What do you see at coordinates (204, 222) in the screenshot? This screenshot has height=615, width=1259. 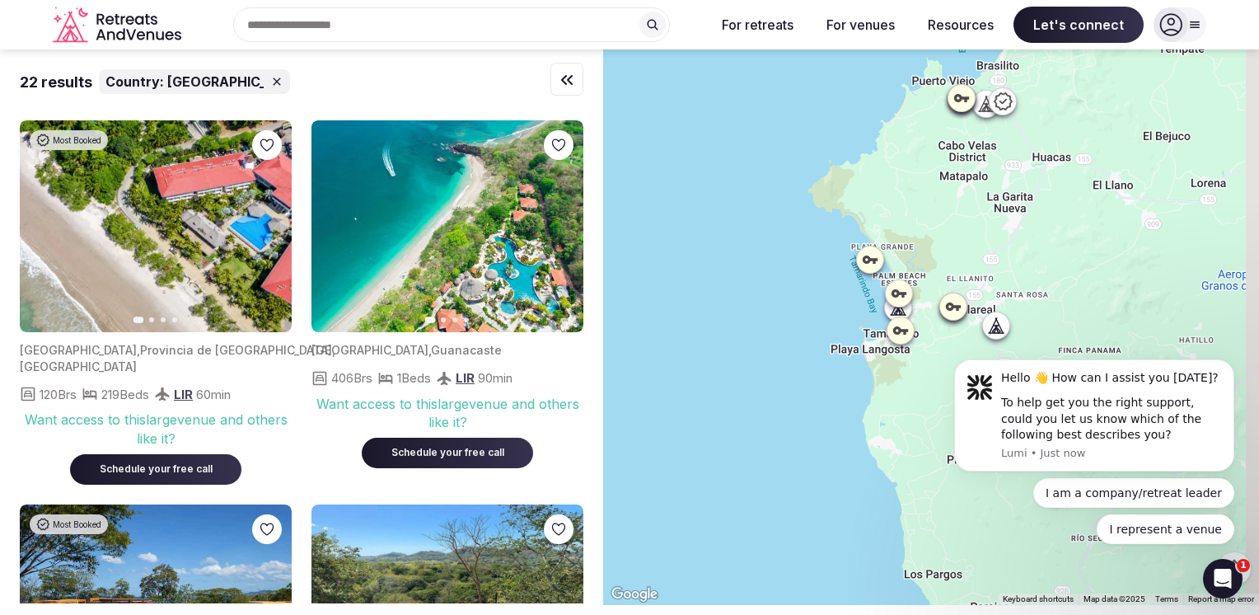 I see `button: Quick reply: I am a company/retreat leader` at bounding box center [204, 222].